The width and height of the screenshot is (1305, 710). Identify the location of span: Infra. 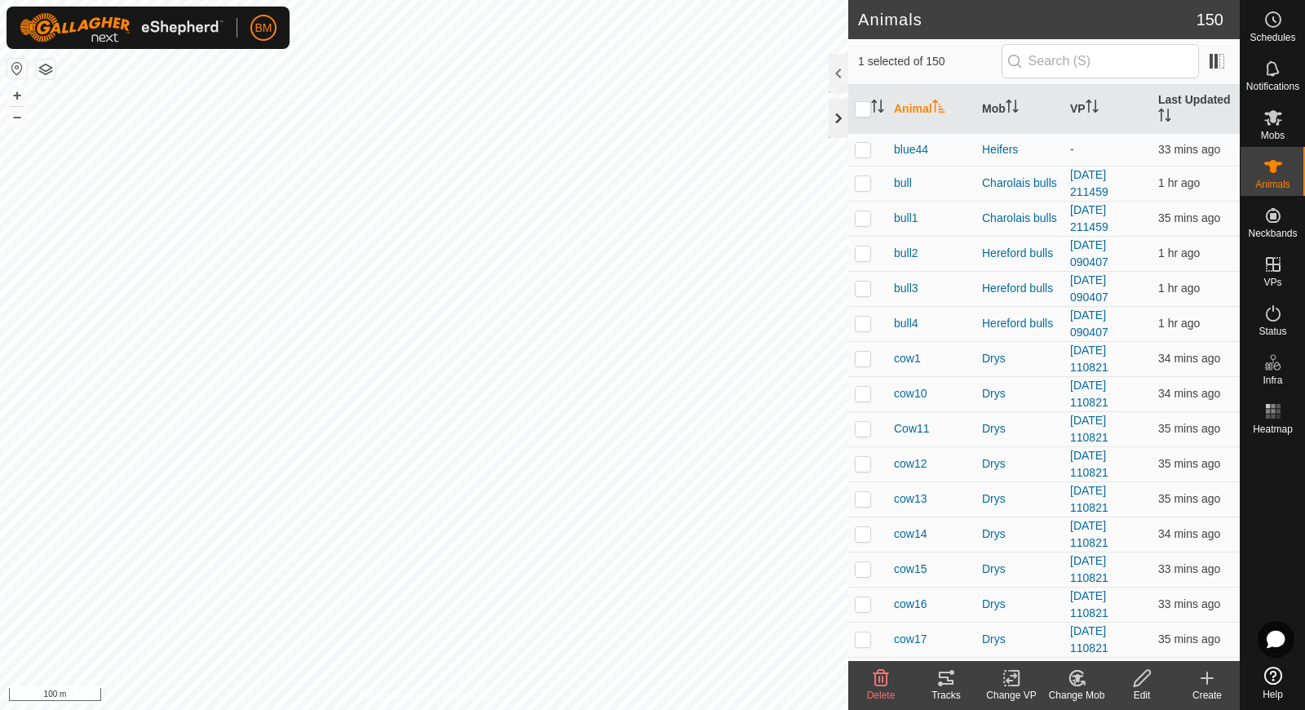
(1272, 380).